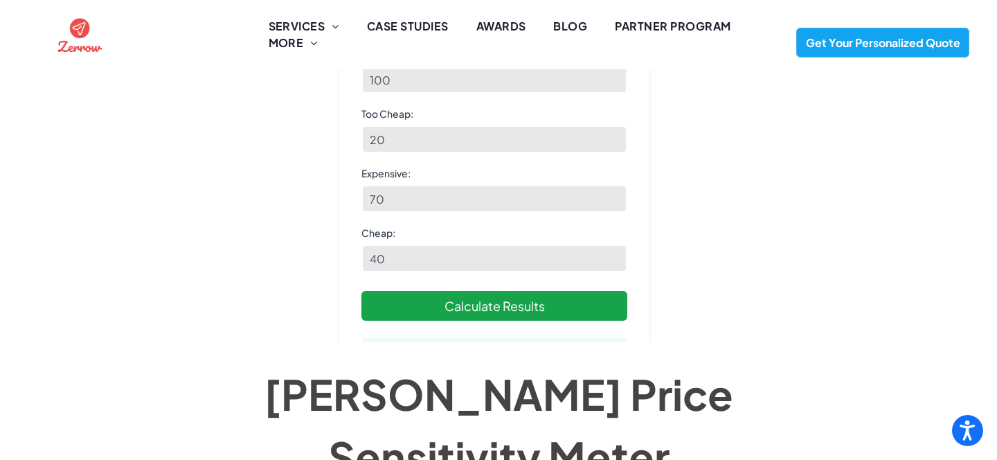 The image size is (997, 460). I want to click on label: Too Cheap:, so click(494, 114).